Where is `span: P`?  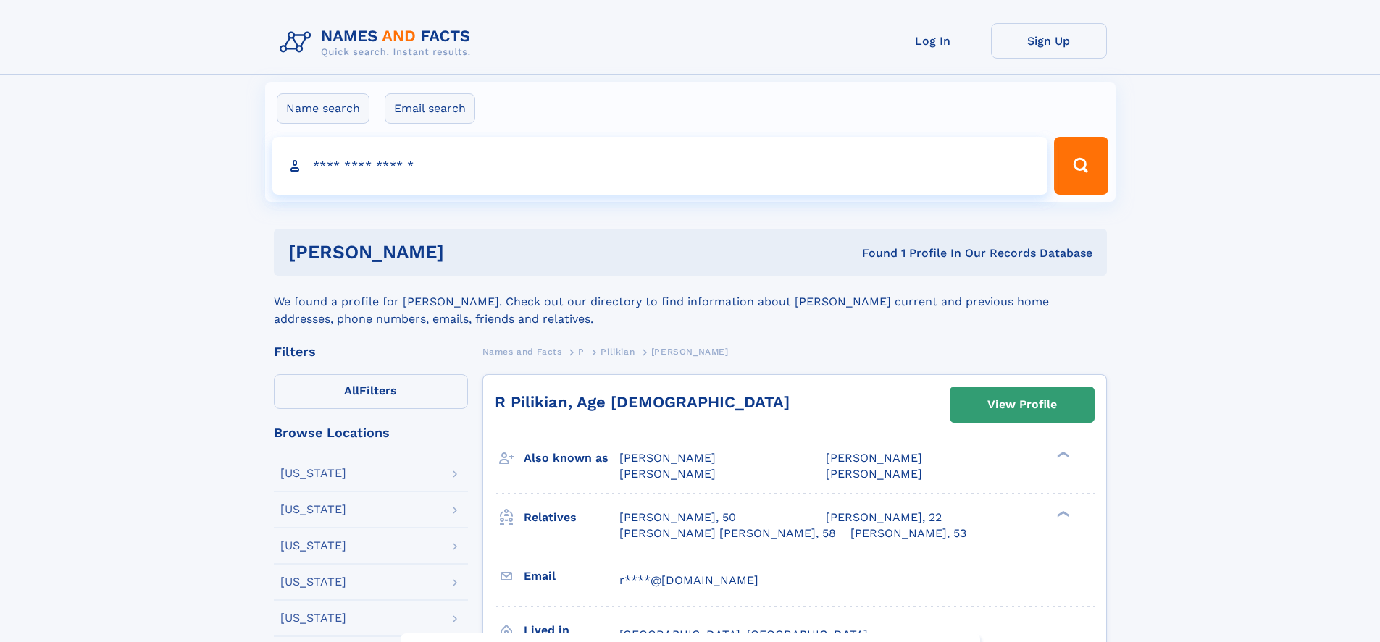
span: P is located at coordinates (581, 352).